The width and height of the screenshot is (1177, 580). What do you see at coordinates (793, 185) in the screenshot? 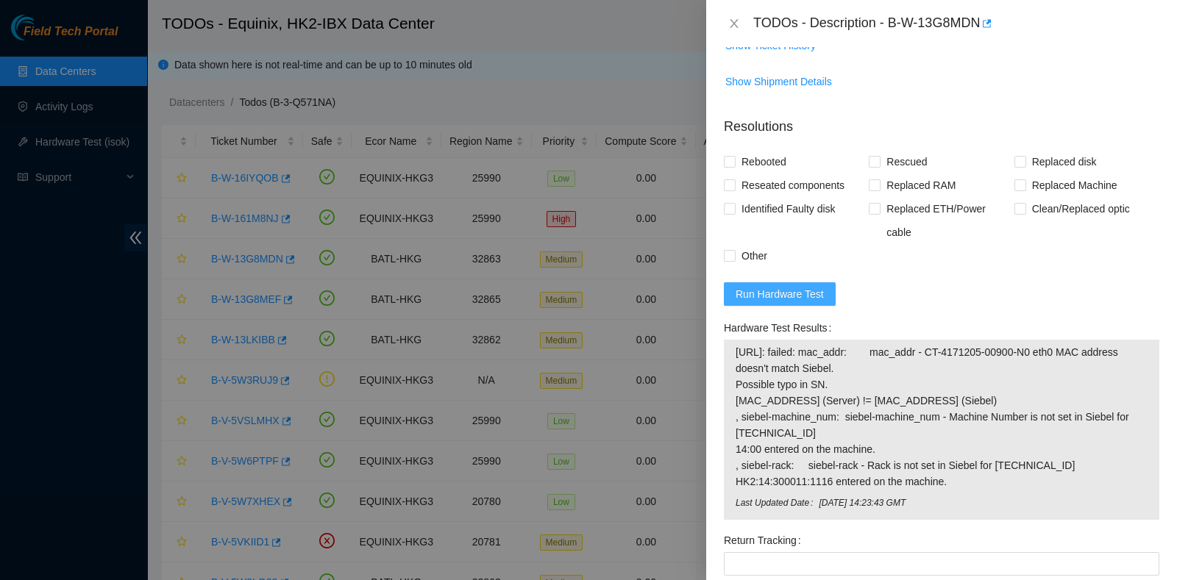
I see `span: Reseated components` at bounding box center [793, 185].